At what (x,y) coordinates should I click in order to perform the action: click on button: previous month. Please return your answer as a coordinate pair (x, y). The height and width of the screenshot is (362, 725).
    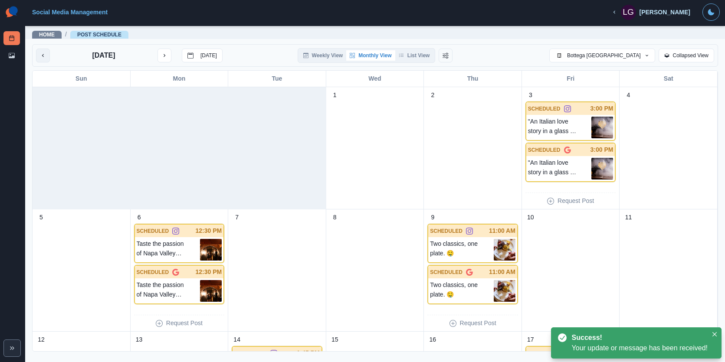
    Looking at the image, I should click on (43, 56).